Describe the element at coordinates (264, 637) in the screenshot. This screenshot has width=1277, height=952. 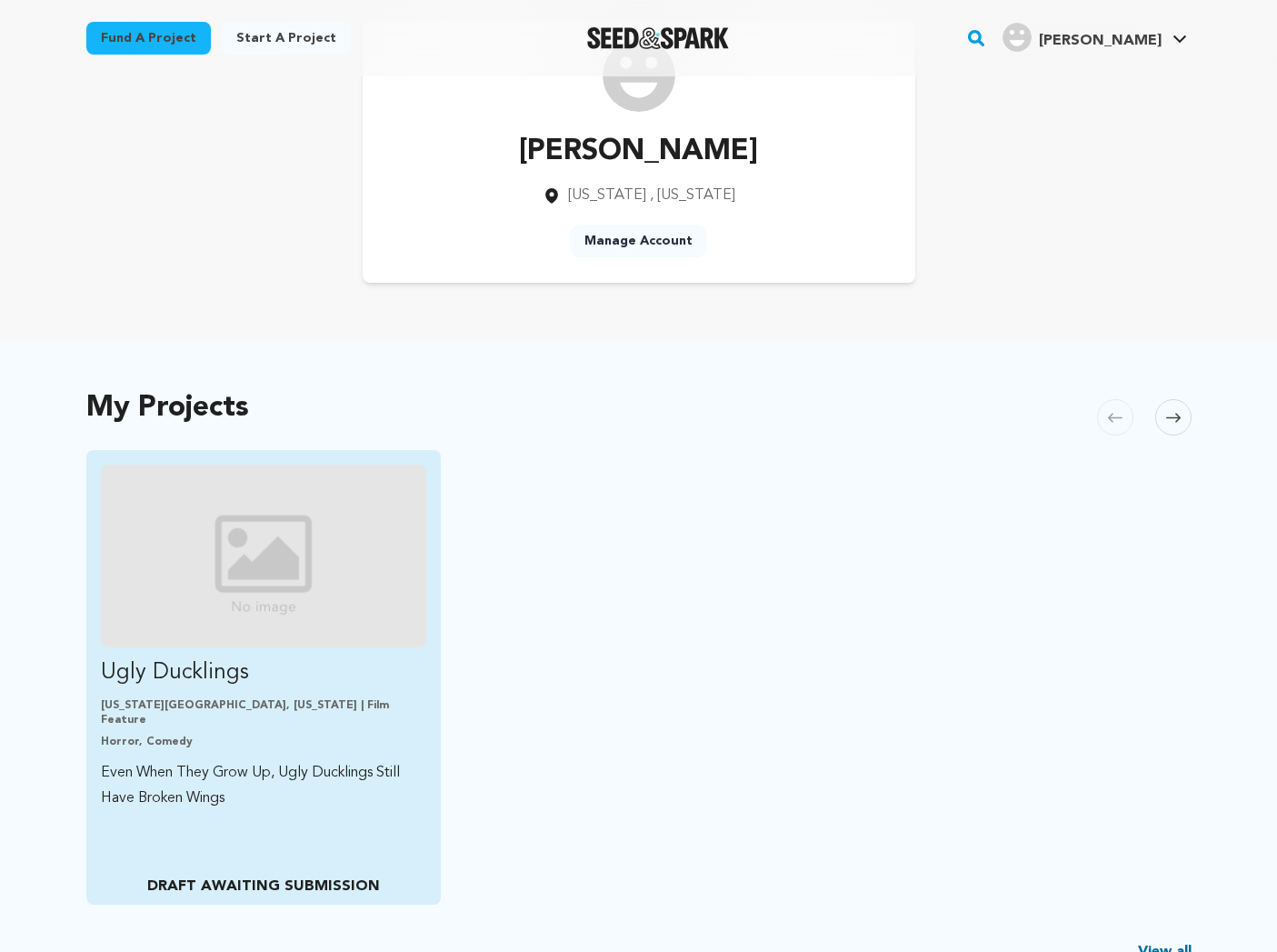
I see `a: Fund Ugly Ducklings` at that location.